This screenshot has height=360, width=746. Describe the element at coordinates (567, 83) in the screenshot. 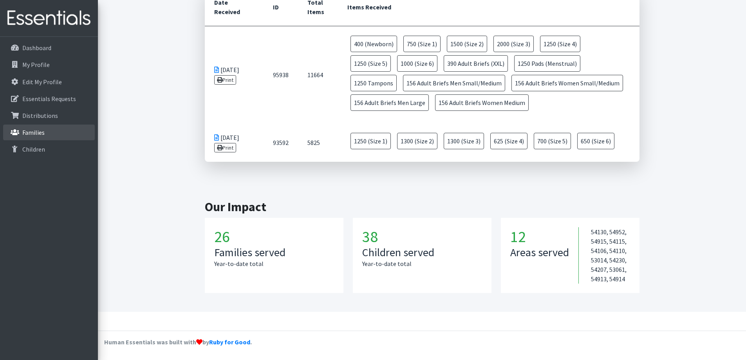

I see `span: 156 Adult Briefs Women Small/Medium` at that location.